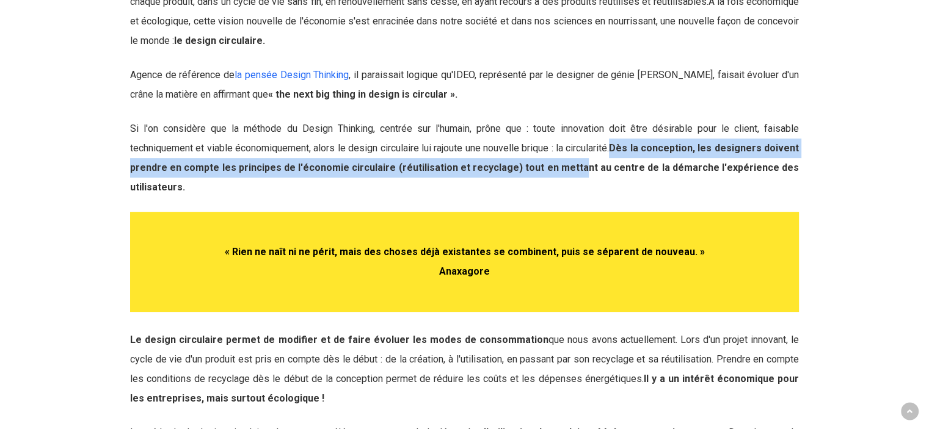  I want to click on font: Dès la conception, les designers doivent prendre en compte les principes de l'économie circulaire..., so click(464, 167).